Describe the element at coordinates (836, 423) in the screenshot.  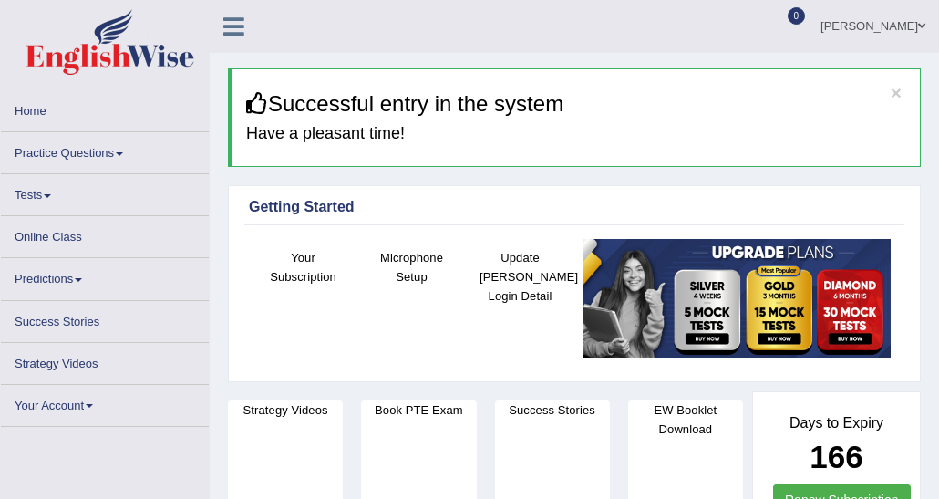
I see `h4: Days to Expiry` at that location.